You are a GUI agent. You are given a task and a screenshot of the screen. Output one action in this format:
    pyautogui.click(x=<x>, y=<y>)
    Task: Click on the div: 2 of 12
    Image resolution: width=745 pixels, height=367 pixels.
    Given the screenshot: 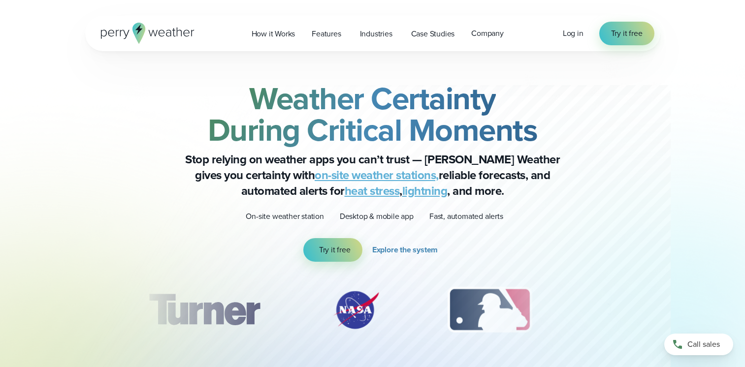 What is the action you would take?
    pyautogui.click(x=356, y=310)
    